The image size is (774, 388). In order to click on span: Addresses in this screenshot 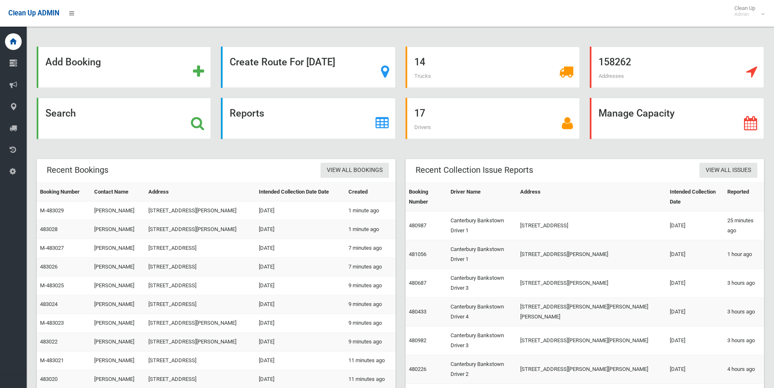, I will do `click(611, 76)`.